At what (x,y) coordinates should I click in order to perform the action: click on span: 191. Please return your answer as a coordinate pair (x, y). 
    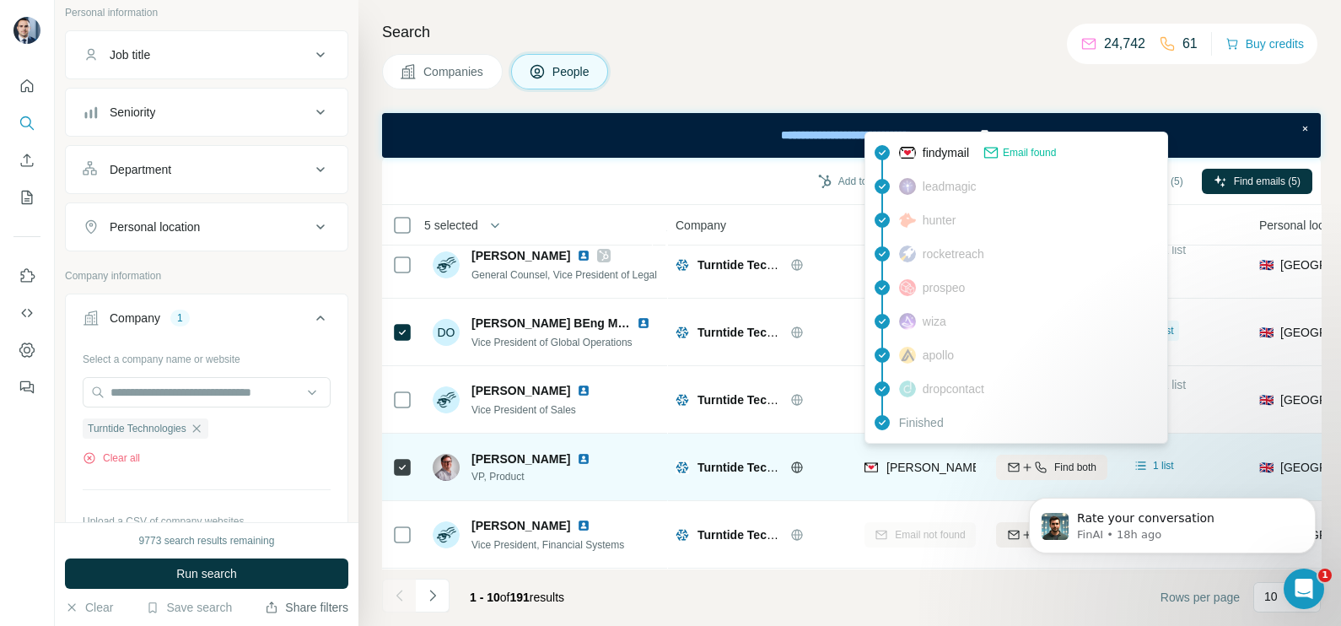
    Looking at the image, I should click on (520, 597).